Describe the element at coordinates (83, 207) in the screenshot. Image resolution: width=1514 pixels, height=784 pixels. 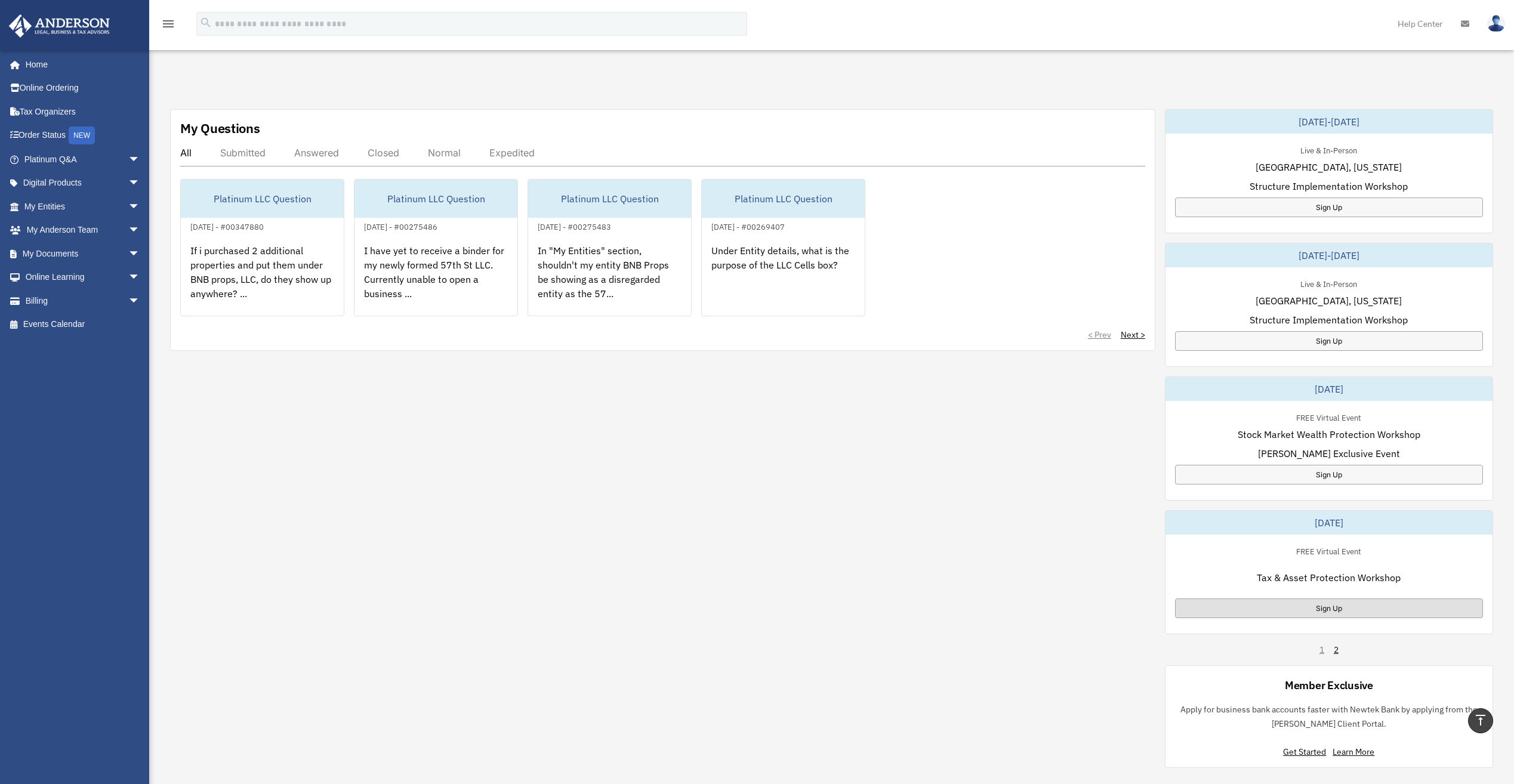
I see `a: My Entitiesarrow_drop_down` at that location.